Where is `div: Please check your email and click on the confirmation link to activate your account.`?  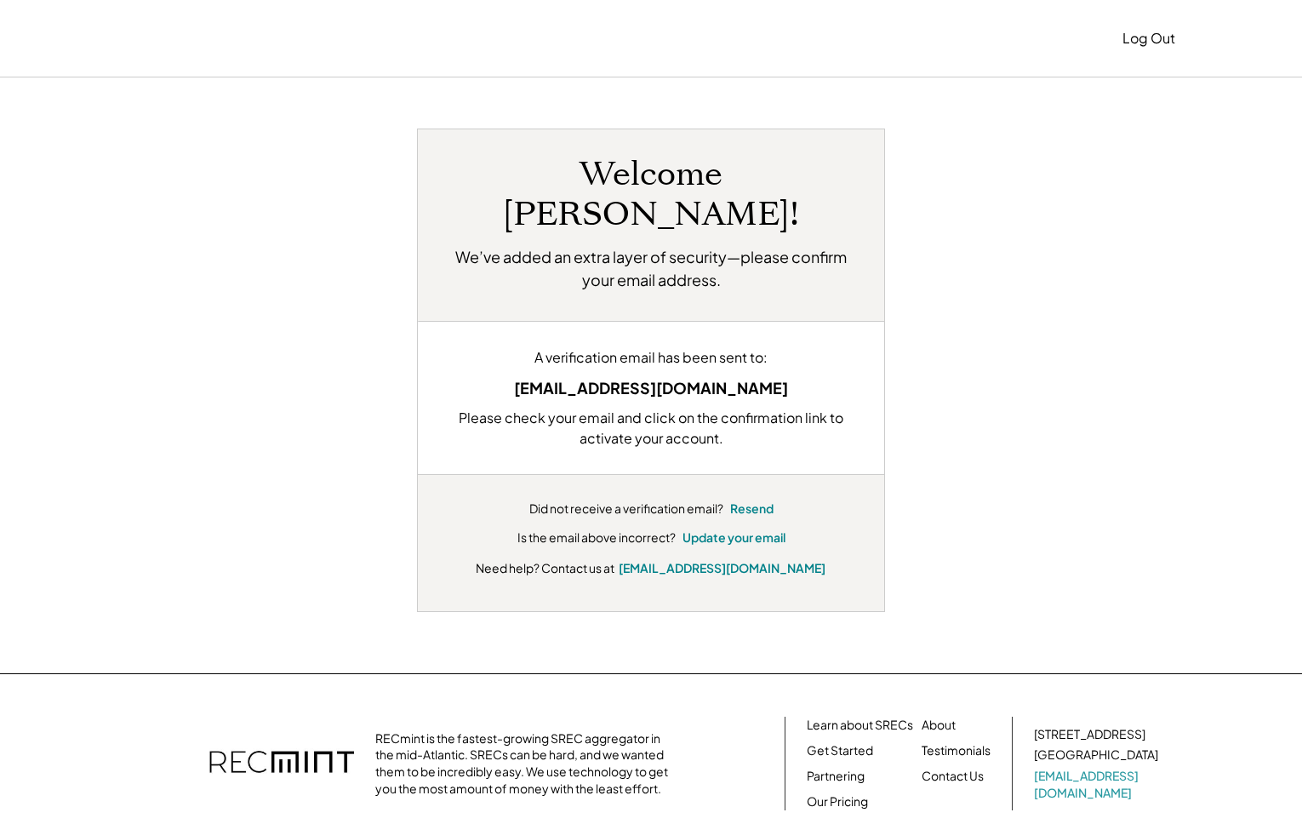 div: Please check your email and click on the confirmation link to activate your account. is located at coordinates (651, 428).